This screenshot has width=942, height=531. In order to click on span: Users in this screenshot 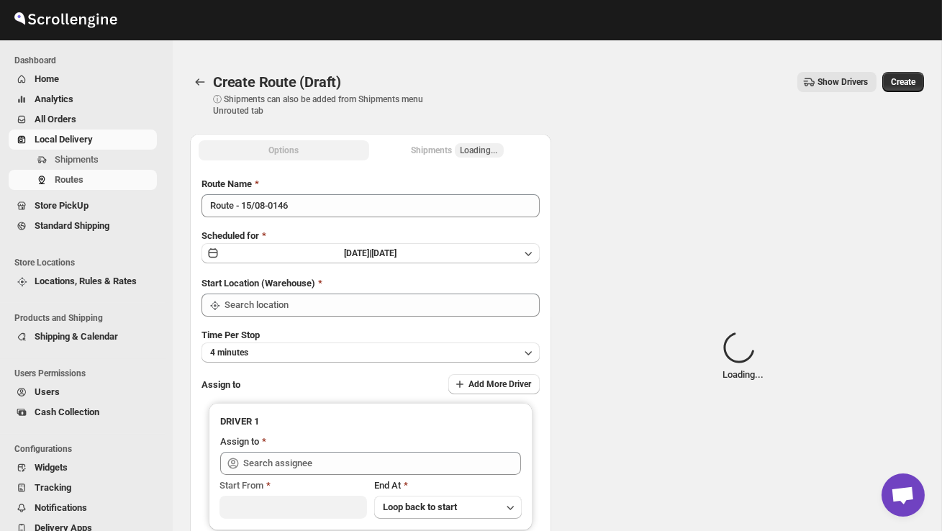, I will do `click(47, 392)`.